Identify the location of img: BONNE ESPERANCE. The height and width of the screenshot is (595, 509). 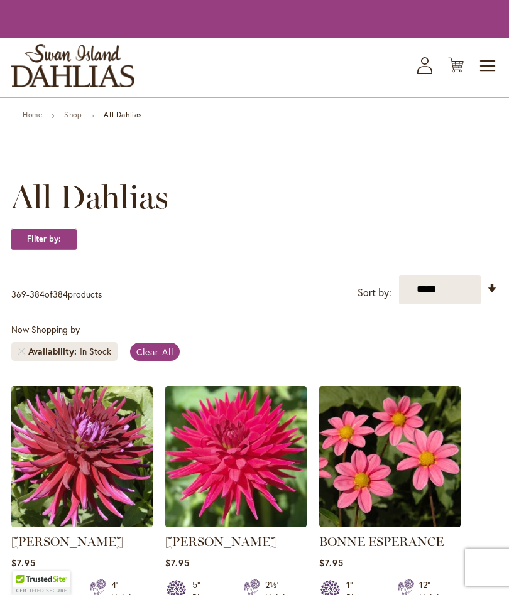
(389, 456).